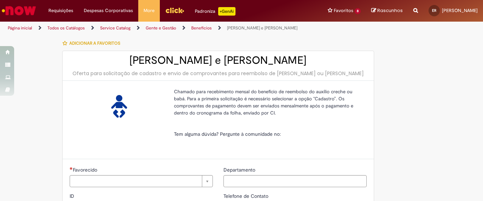 The image size is (483, 201). Describe the element at coordinates (387, 11) in the screenshot. I see `a: Rascunhos` at that location.